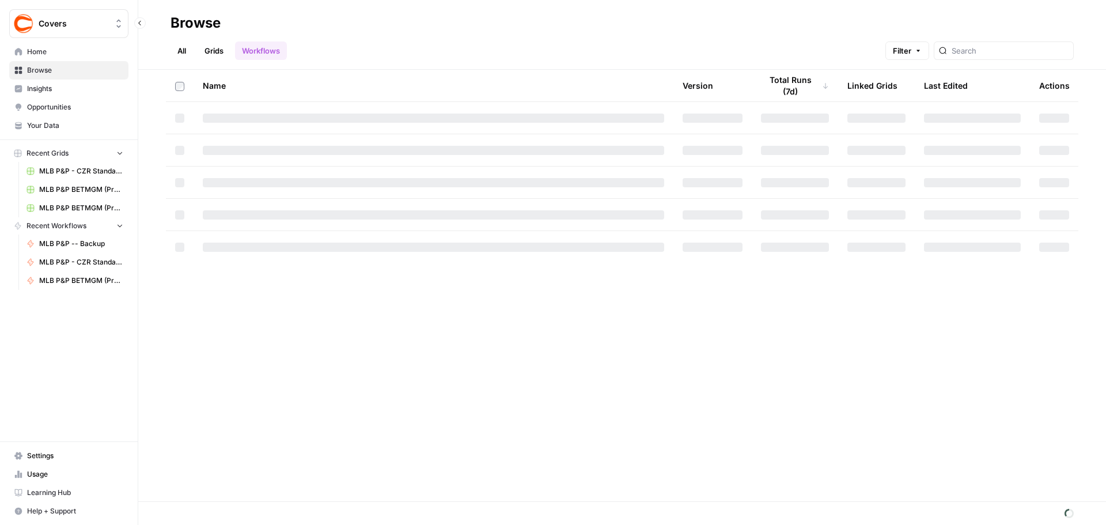 The height and width of the screenshot is (525, 1106). What do you see at coordinates (75, 190) in the screenshot?
I see `a: MLB P&P BETMGM (Production) Grid` at bounding box center [75, 190].